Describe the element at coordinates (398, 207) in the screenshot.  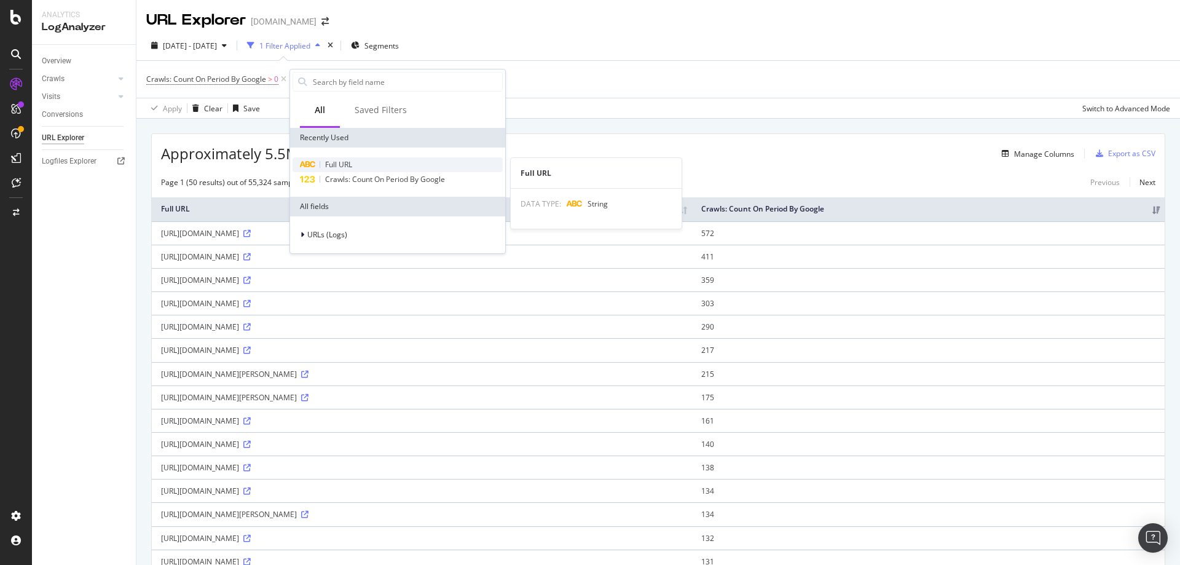
I see `div: All fields` at that location.